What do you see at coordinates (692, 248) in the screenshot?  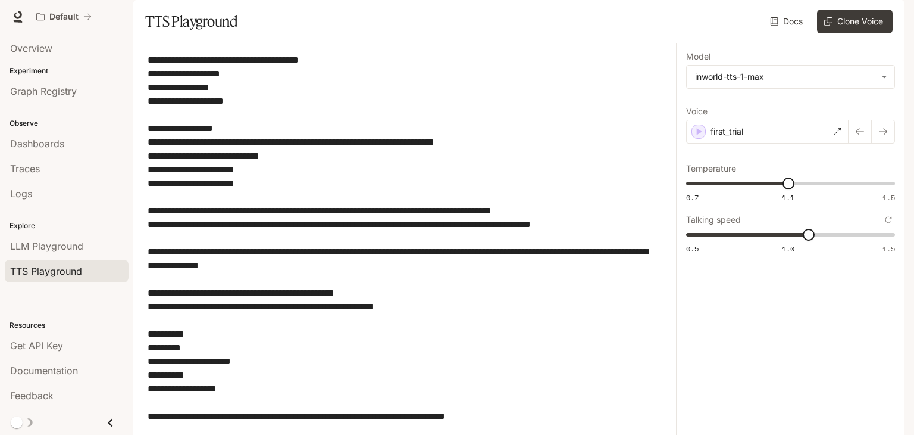 I see `span: 0.5` at bounding box center [692, 248].